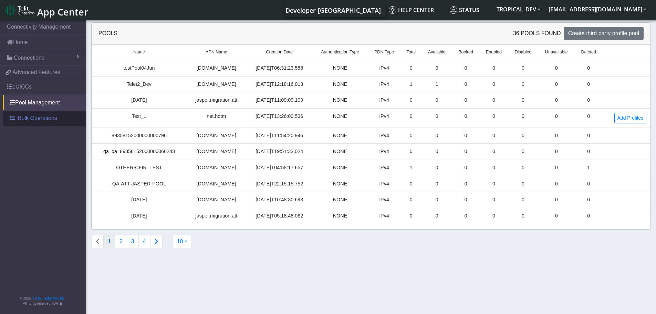  What do you see at coordinates (20, 10) in the screenshot?
I see `img: logo-telit-cinterion-gw-new.png` at bounding box center [20, 10].